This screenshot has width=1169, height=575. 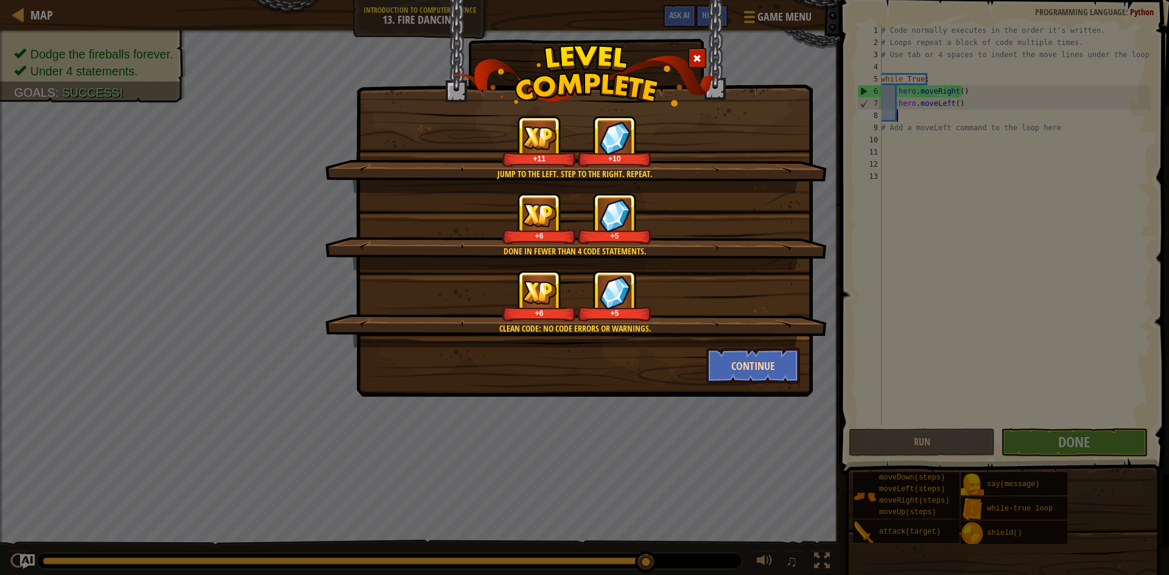 I want to click on img: level_complete.png, so click(x=584, y=75).